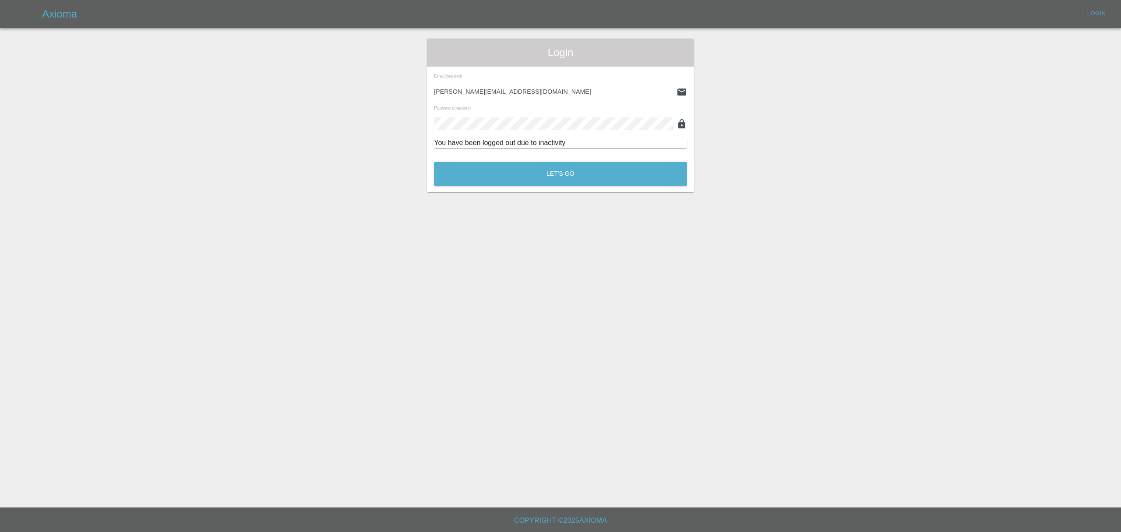  Describe the element at coordinates (561, 143) in the screenshot. I see `div: You have been logged out due to inactivity` at that location.